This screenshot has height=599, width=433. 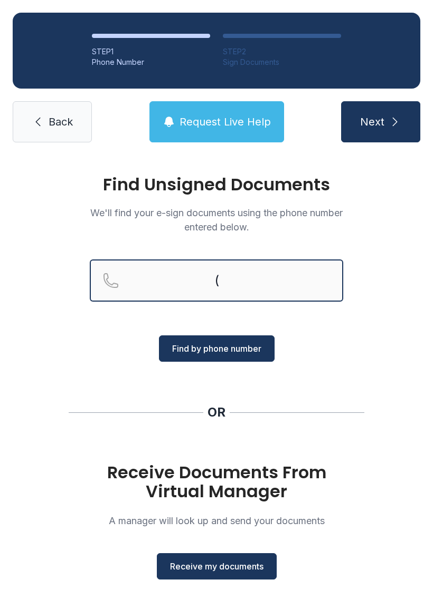 I want to click on div: Sign Documents, so click(x=282, y=62).